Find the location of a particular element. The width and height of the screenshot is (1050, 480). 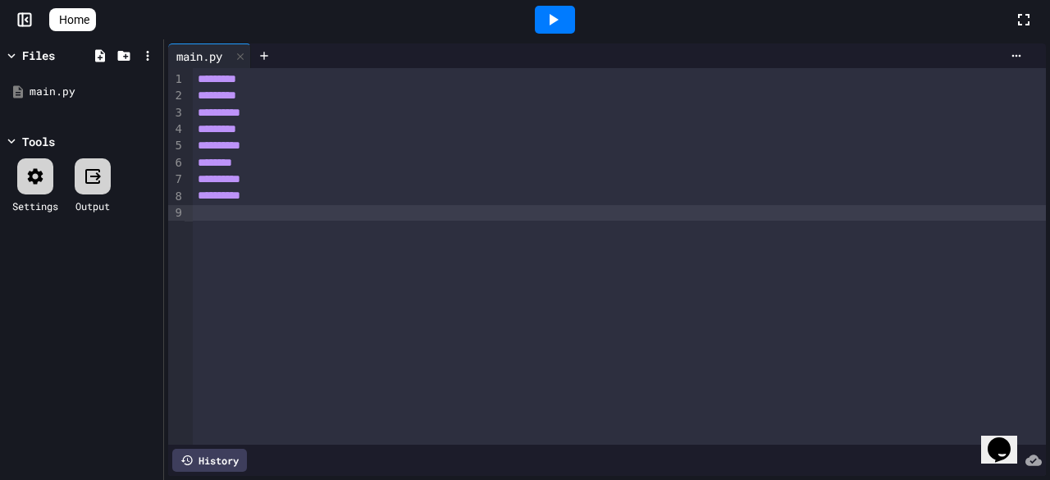

div: 7 is located at coordinates (176, 180).